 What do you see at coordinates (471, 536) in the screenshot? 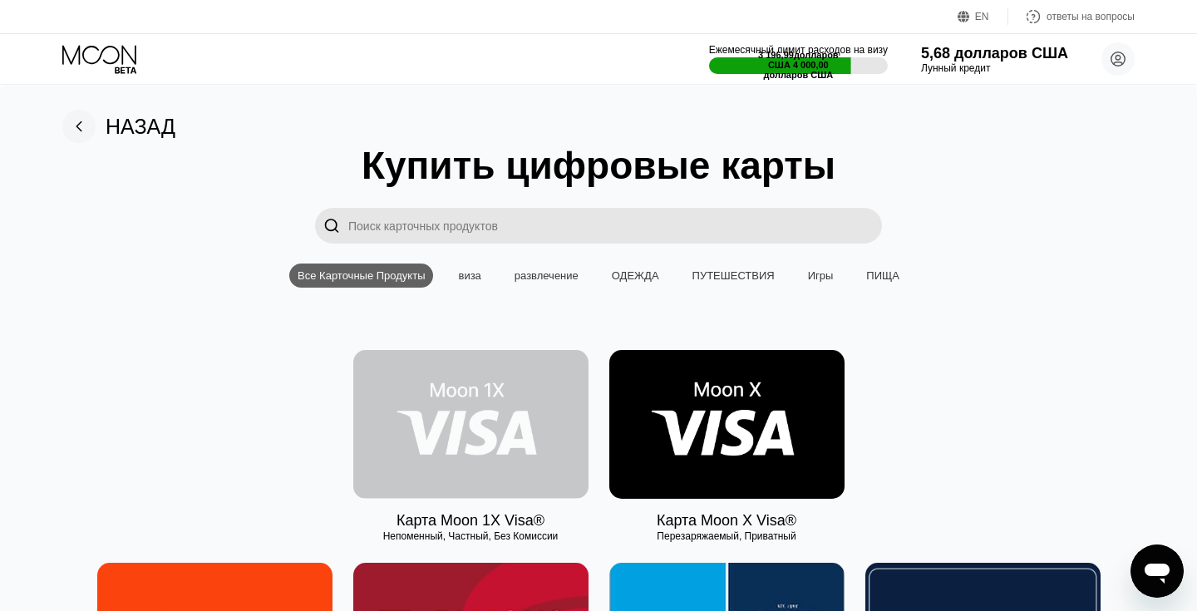
I see `div: Непоменный, Частный, Без Комиссии` at bounding box center [471, 536].